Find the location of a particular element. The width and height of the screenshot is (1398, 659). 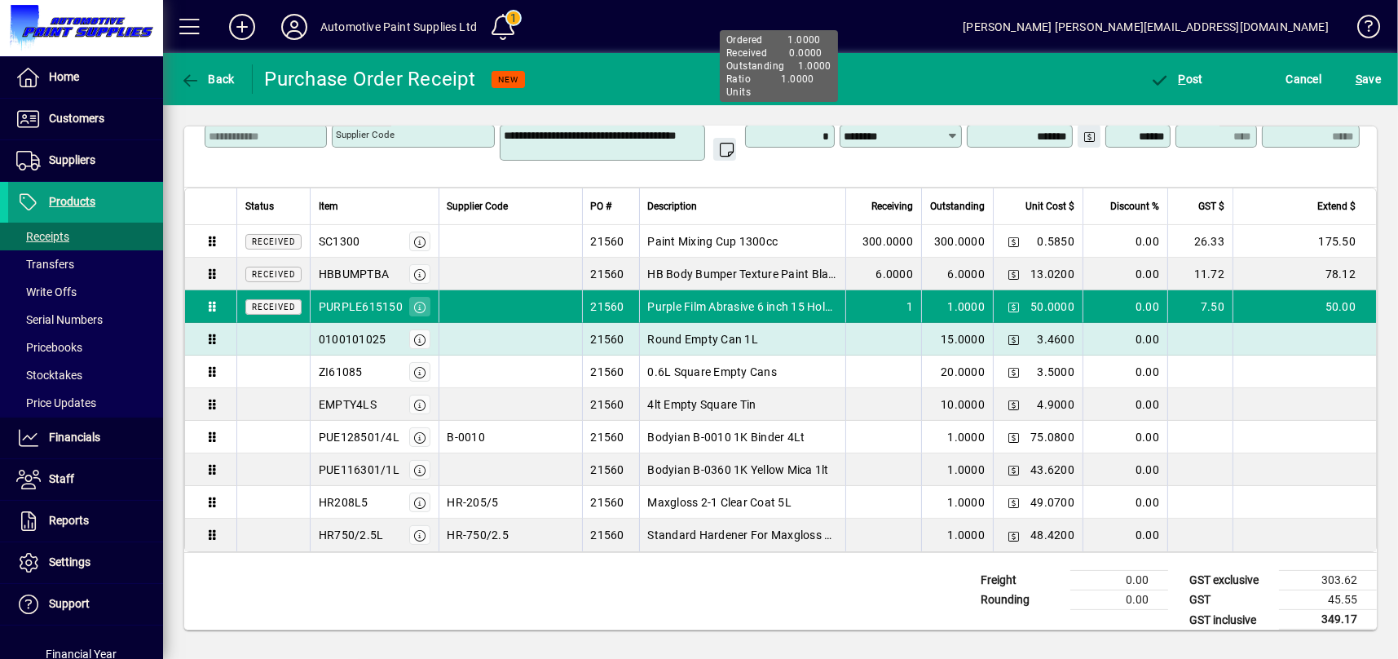

span: Suppliers is located at coordinates (72, 160).